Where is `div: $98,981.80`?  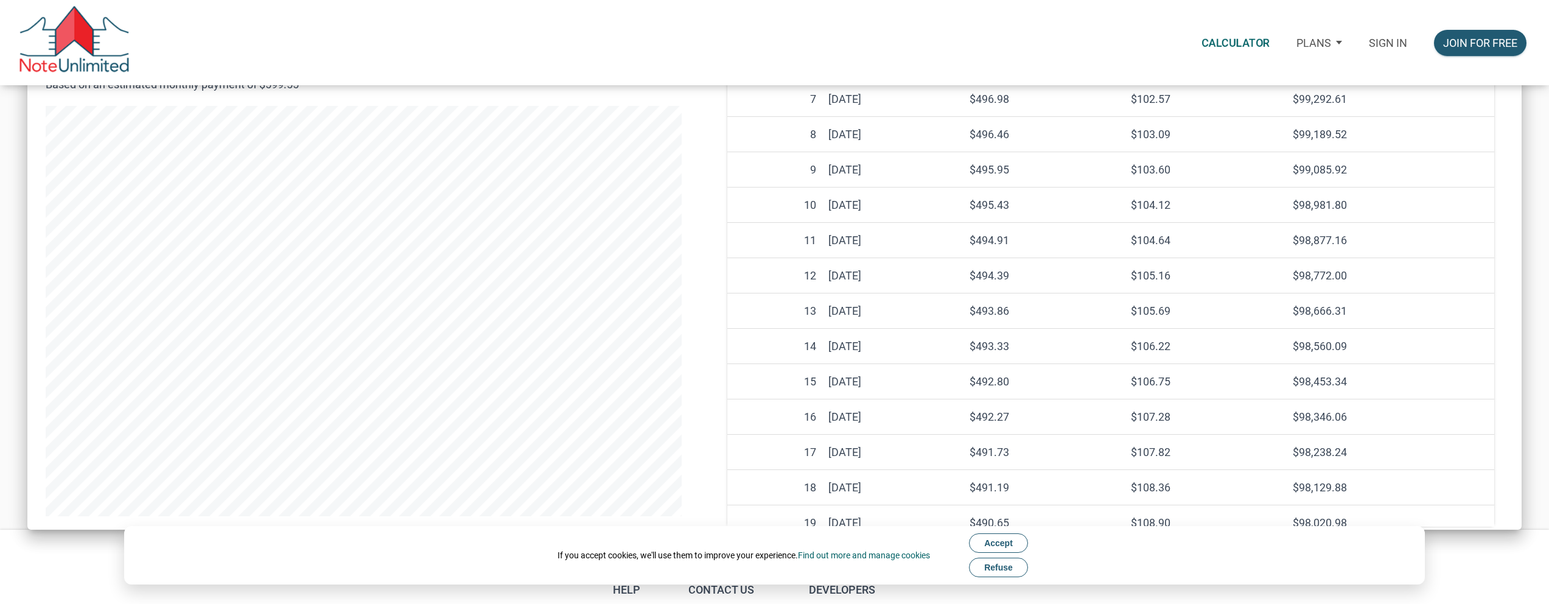
div: $98,981.80 is located at coordinates (1390, 204).